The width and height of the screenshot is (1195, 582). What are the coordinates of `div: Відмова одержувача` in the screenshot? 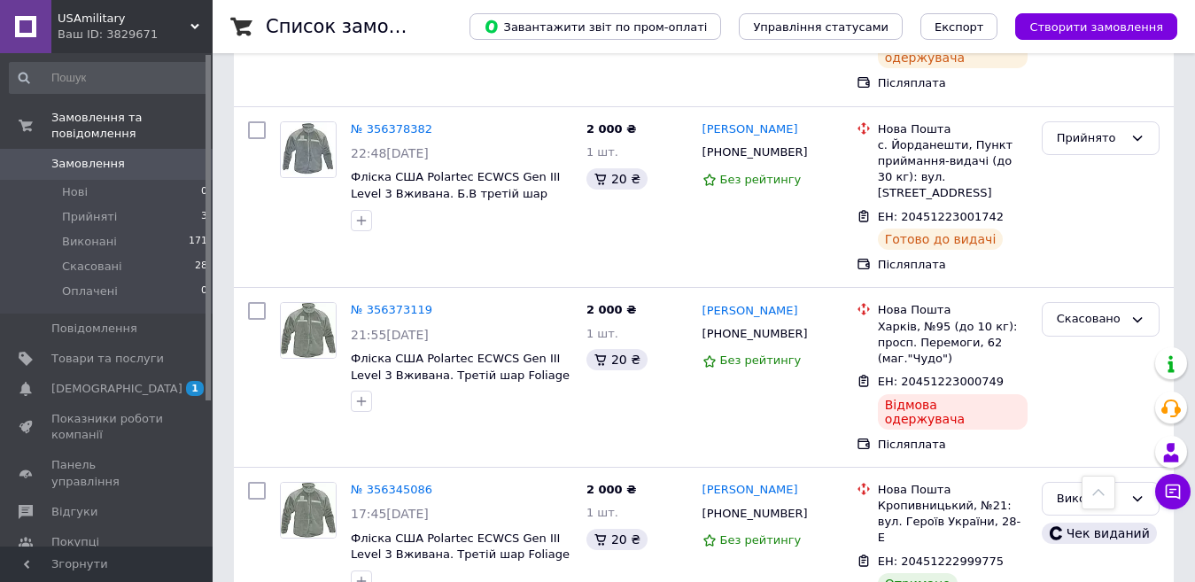 It's located at (952, 412).